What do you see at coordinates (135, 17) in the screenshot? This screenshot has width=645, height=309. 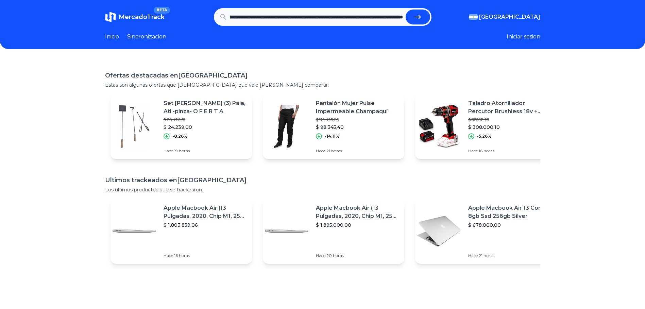 I see `a: MercadoTrackBETA` at bounding box center [135, 17].